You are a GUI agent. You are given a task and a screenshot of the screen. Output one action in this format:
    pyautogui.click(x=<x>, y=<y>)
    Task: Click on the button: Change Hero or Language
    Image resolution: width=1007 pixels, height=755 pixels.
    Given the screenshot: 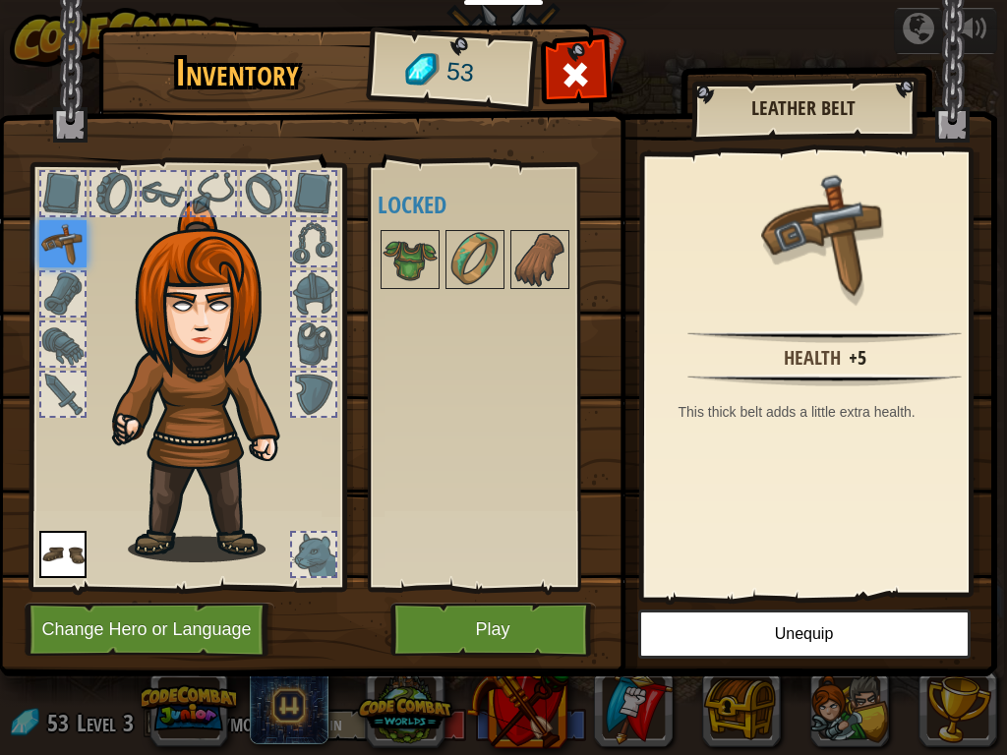 What is the action you would take?
    pyautogui.click(x=149, y=629)
    